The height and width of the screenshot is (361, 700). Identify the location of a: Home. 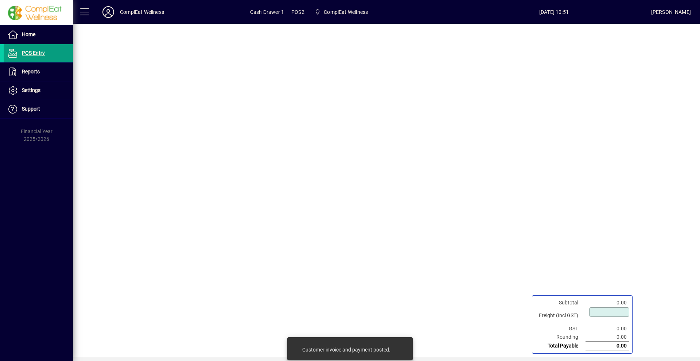
(38, 35).